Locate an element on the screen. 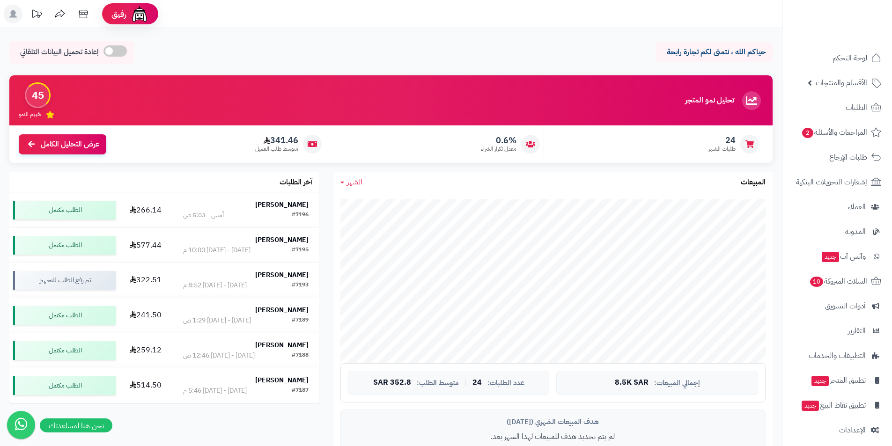  a: تحديثات المنصة is located at coordinates (37, 15).